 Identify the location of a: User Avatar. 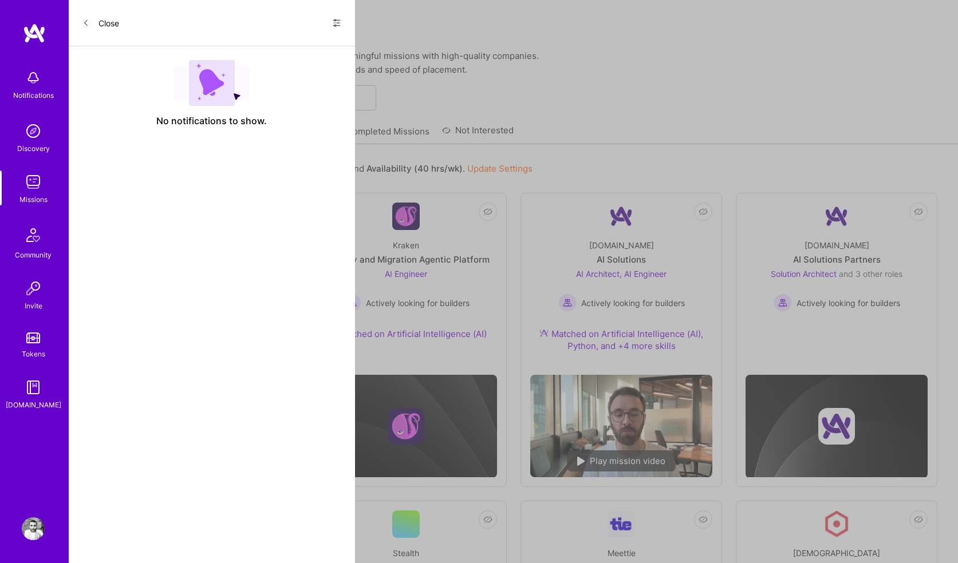
(33, 529).